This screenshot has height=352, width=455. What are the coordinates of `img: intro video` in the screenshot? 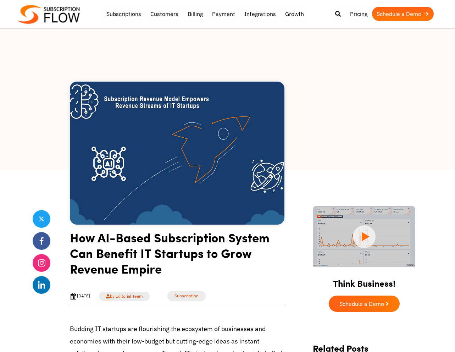 It's located at (364, 236).